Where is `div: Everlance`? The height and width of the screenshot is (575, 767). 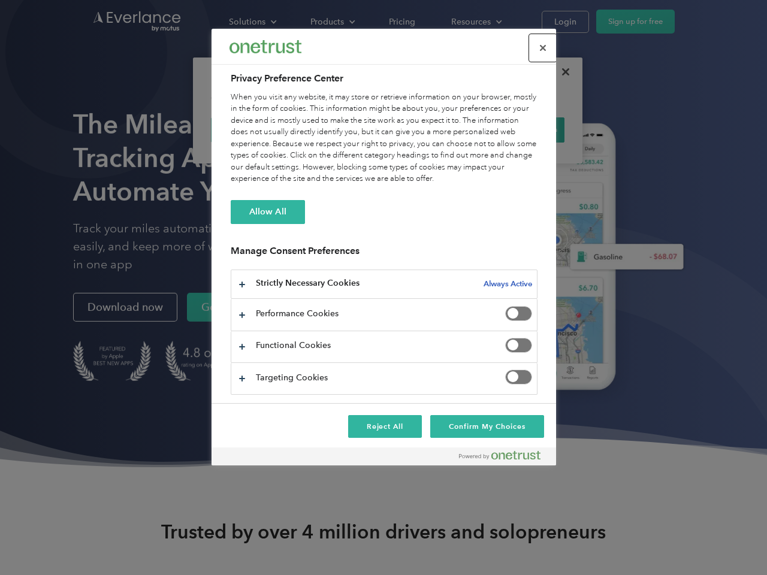
div: Everlance is located at coordinates (265, 47).